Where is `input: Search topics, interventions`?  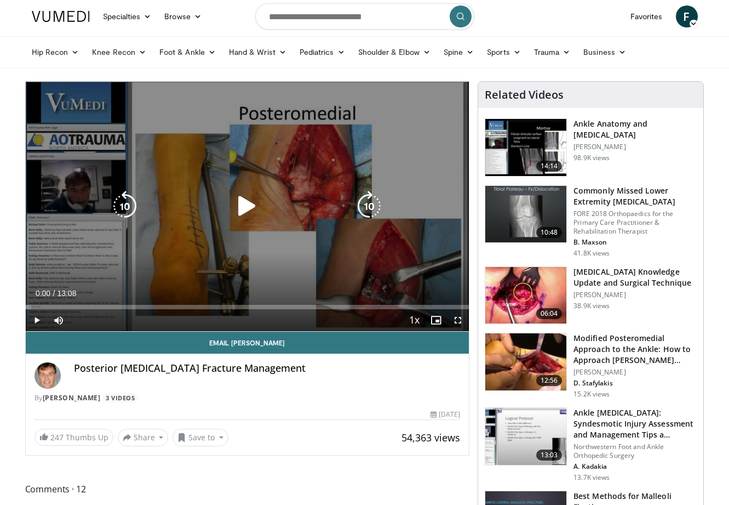
input: Search topics, interventions is located at coordinates (365, 16).